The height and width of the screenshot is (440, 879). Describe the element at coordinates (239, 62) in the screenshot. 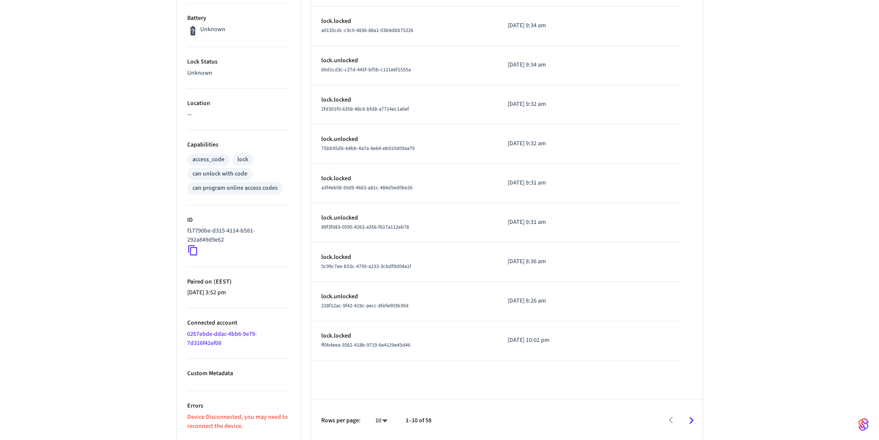

I see `p: Lock Status` at that location.